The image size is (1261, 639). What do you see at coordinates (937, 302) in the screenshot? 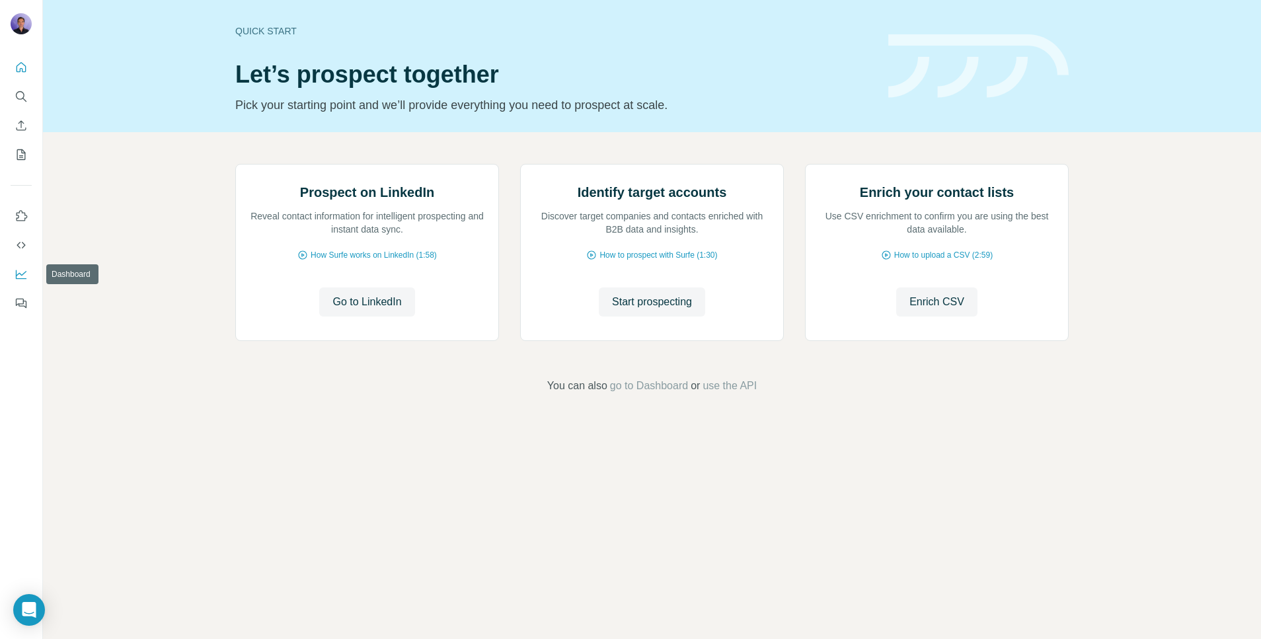
I see `span: Enrich CSV` at bounding box center [937, 302].